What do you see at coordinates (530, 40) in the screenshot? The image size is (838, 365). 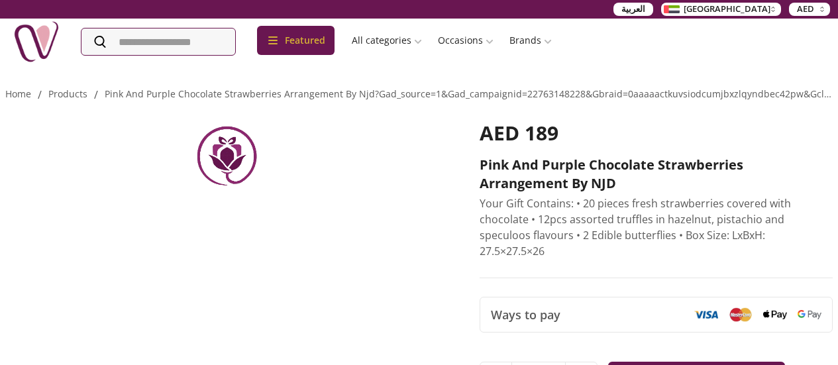 I see `a: Brands` at bounding box center [530, 40].